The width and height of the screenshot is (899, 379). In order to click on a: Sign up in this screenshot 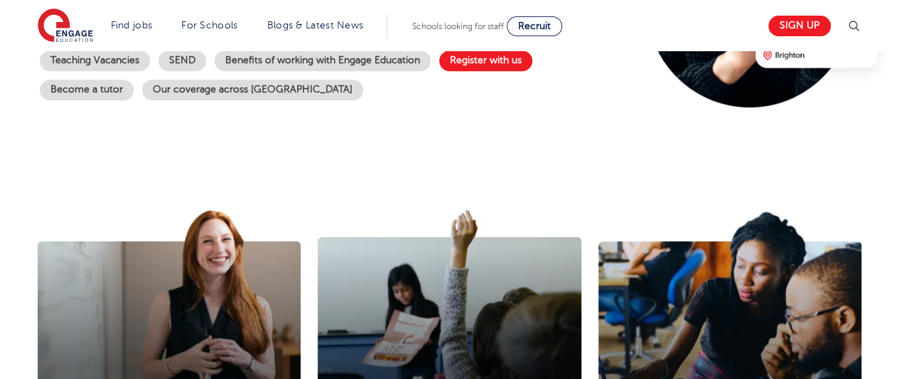, I will do `click(799, 26)`.